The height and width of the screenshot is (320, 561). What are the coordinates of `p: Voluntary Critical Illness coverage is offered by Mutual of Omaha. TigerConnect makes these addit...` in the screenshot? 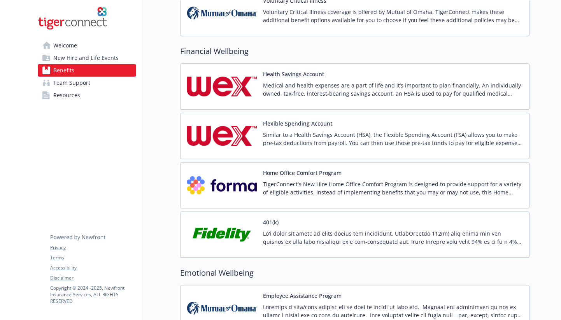 It's located at (393, 16).